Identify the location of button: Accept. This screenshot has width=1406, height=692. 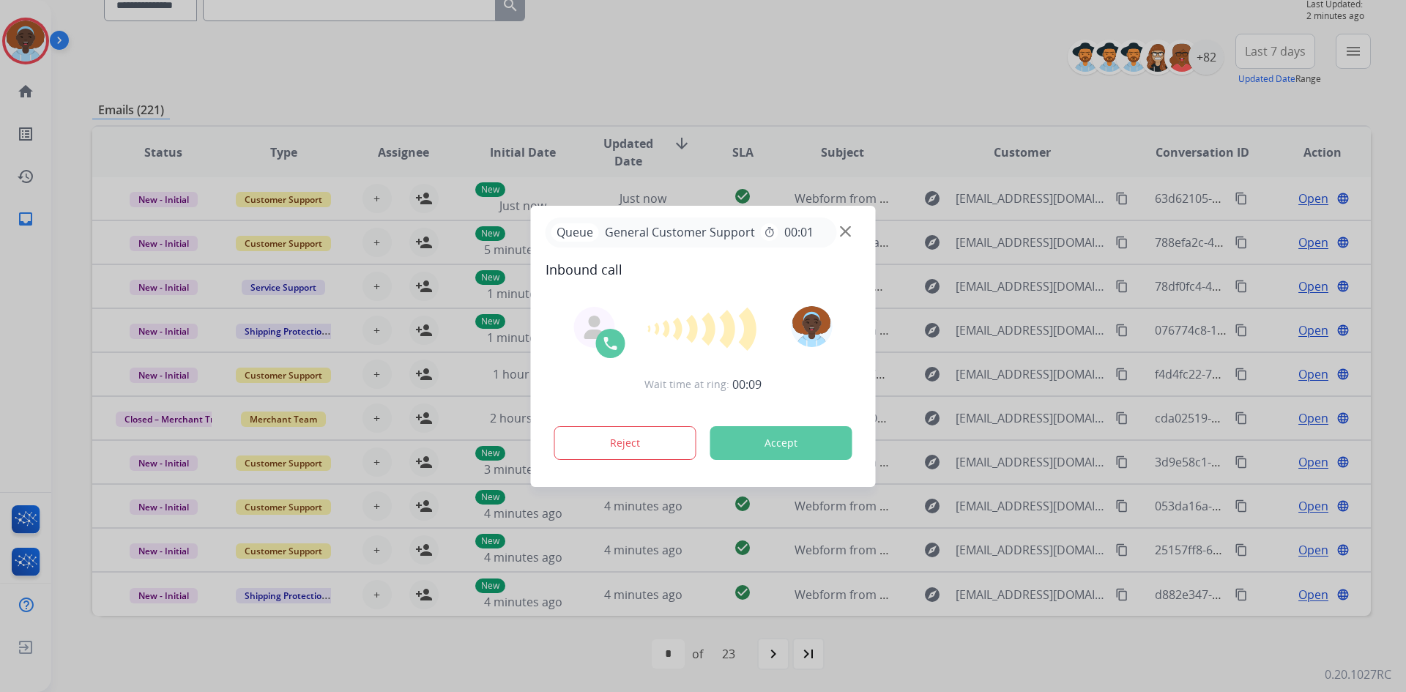
(781, 443).